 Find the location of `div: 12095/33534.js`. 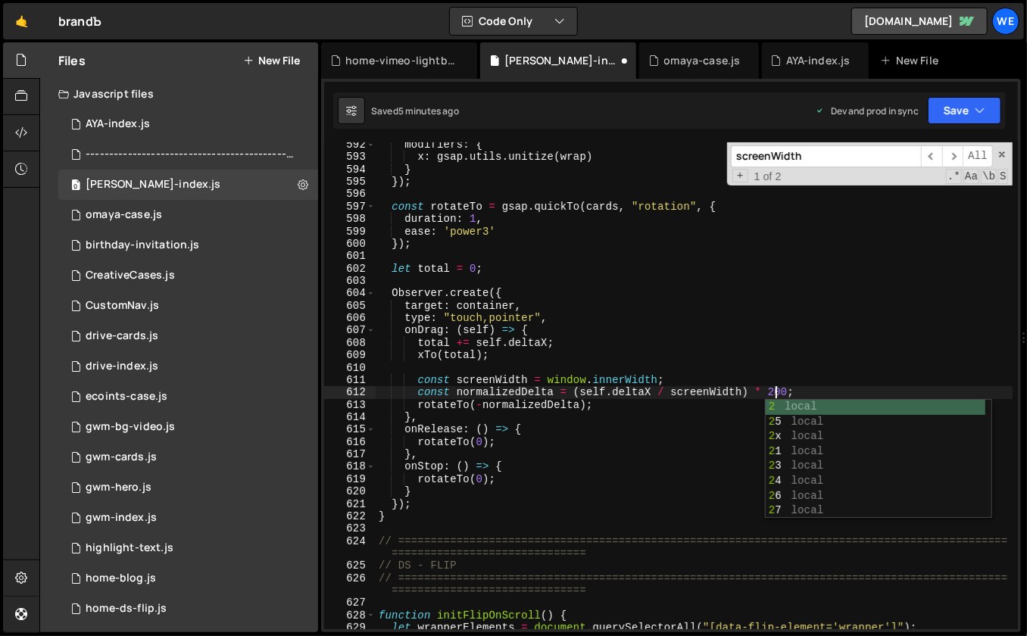

div: 12095/33534.js is located at coordinates (188, 427).